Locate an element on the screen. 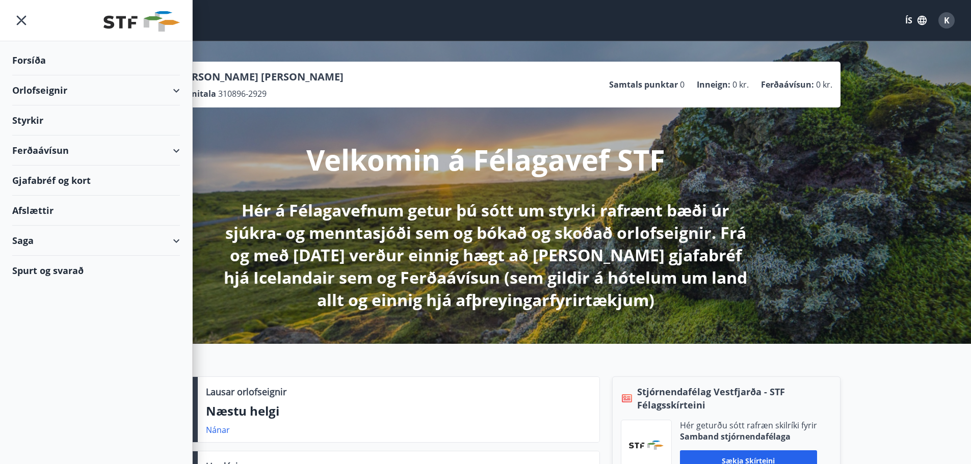  p: Hér geturðu sótt rafræn skilríki fyrir is located at coordinates (748, 426).